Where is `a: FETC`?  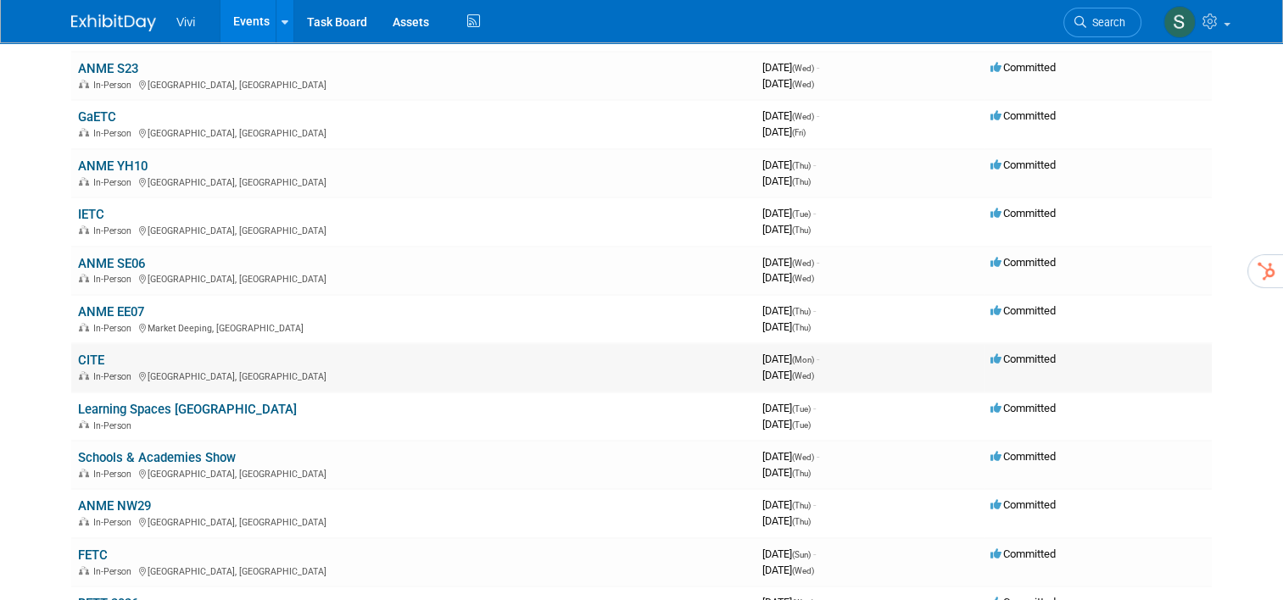 a: FETC is located at coordinates (92, 555).